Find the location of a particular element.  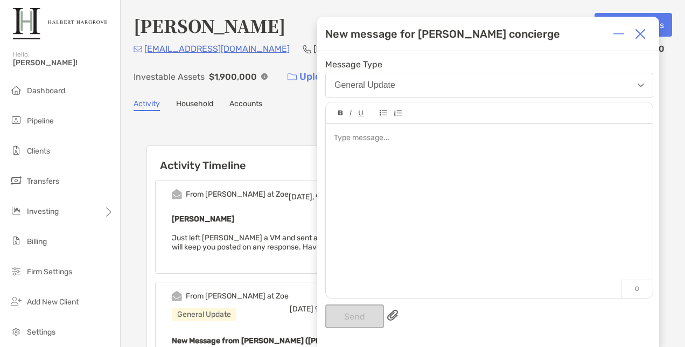

span: Transfers is located at coordinates (43, 181).